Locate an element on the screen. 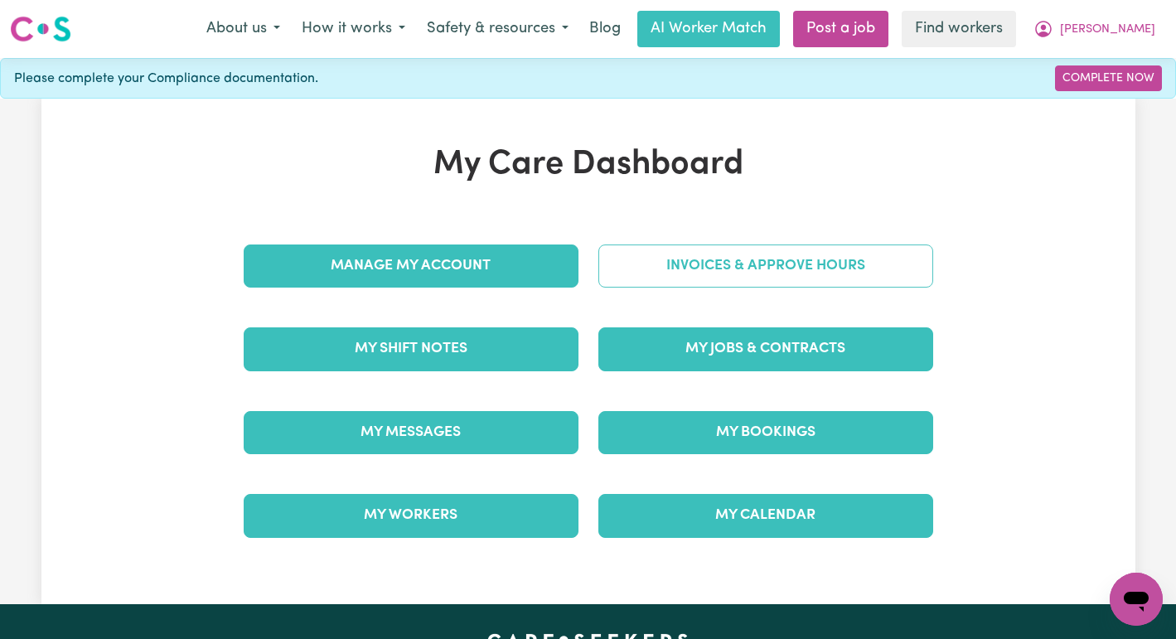  button: My Account is located at coordinates (1094, 29).